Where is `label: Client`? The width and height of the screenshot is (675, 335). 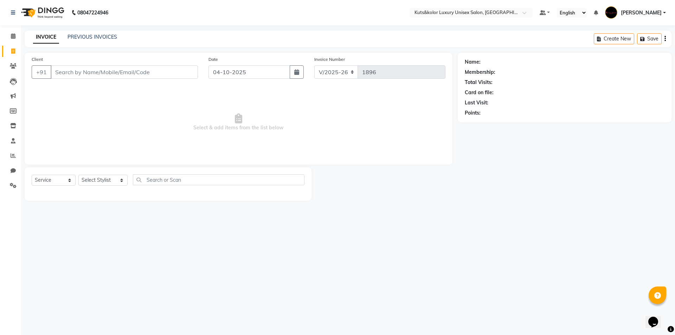 label: Client is located at coordinates (37, 59).